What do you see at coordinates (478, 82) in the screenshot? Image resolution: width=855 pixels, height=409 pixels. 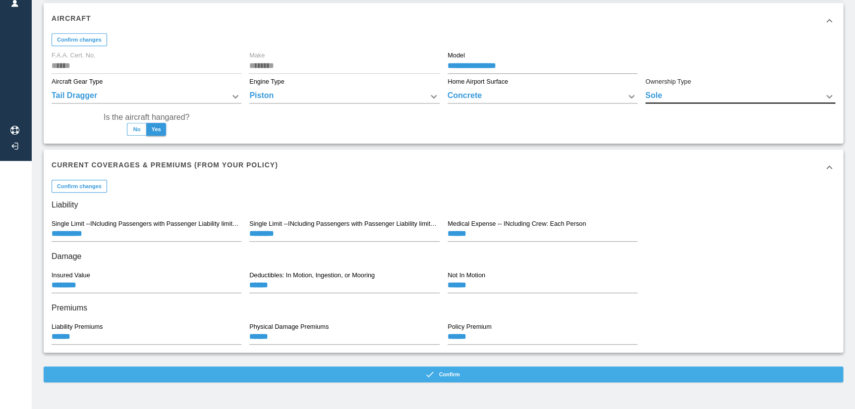 I see `label: Home Airport Surface` at bounding box center [478, 82].